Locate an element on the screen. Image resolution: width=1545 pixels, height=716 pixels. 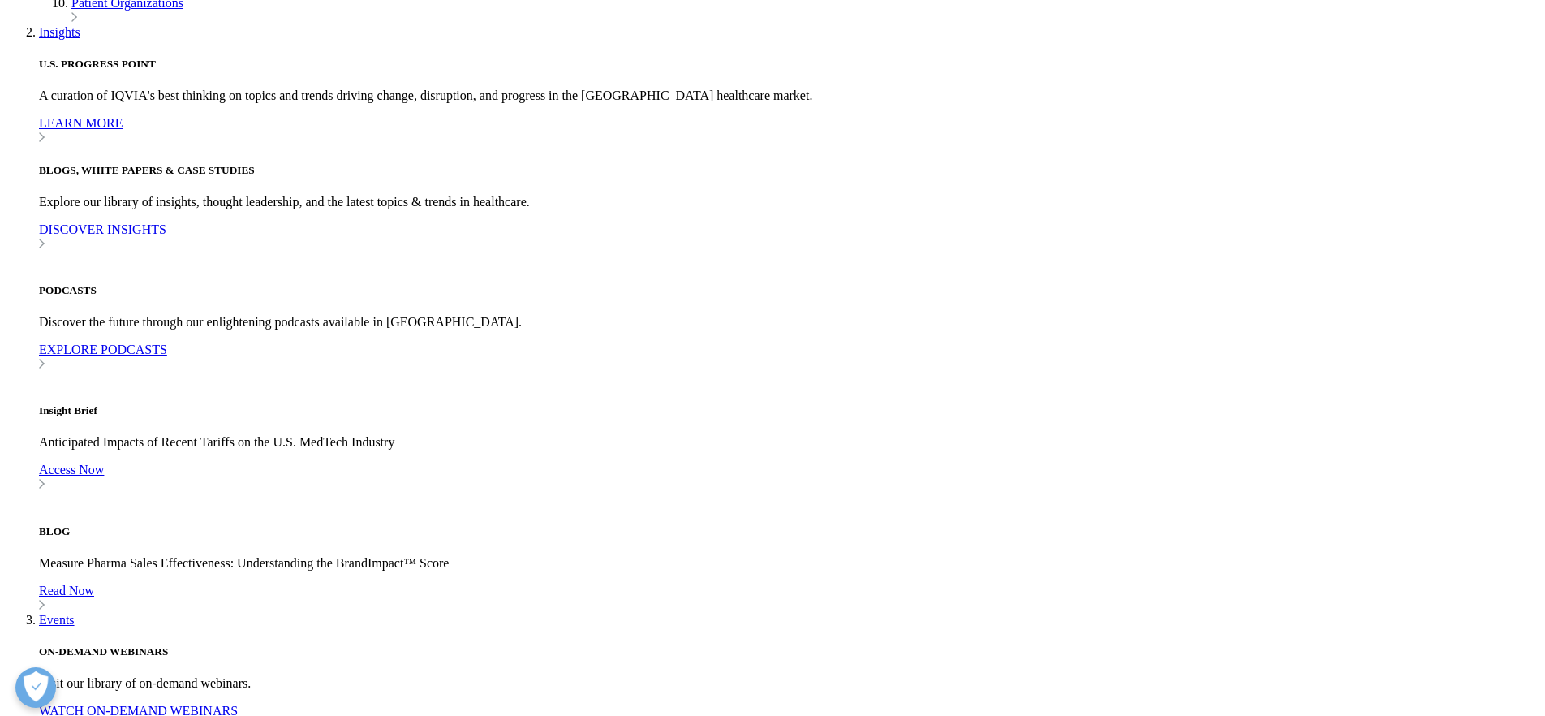
h5: ON-DEMAND WEBINARS is located at coordinates (789, 652).